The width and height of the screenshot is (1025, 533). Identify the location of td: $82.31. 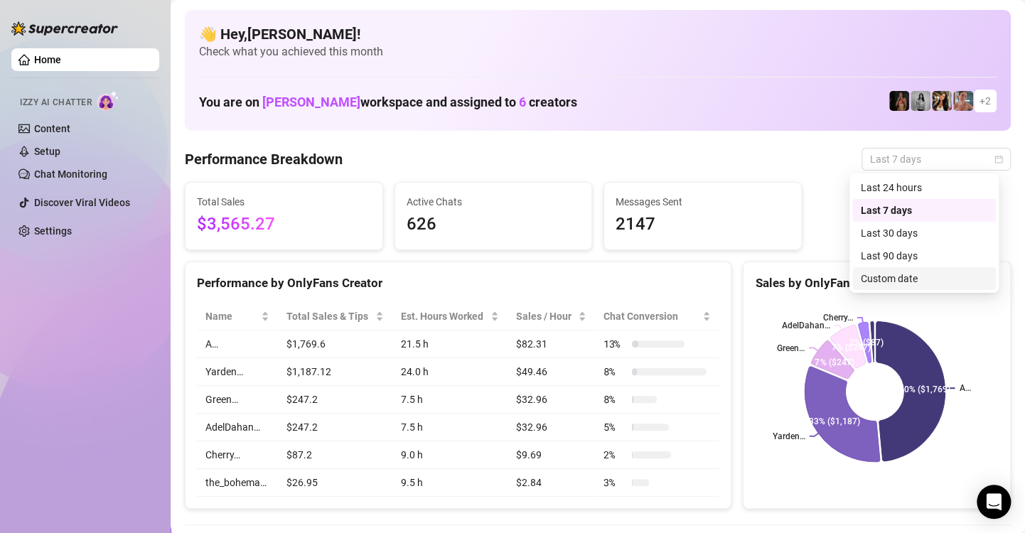
(551, 344).